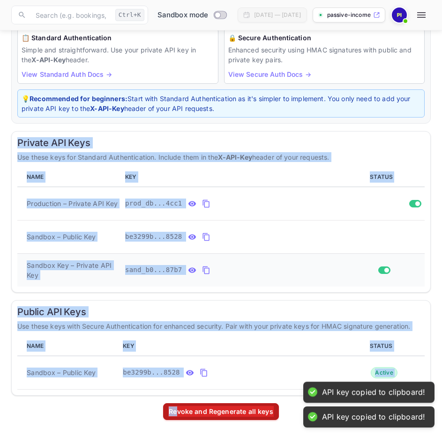  Describe the element at coordinates (269, 74) in the screenshot. I see `a: View Secure Auth Docs →` at that location.